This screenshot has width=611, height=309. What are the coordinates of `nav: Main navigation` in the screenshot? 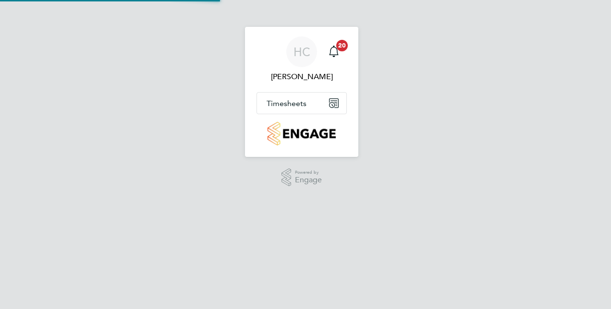 It's located at (302, 92).